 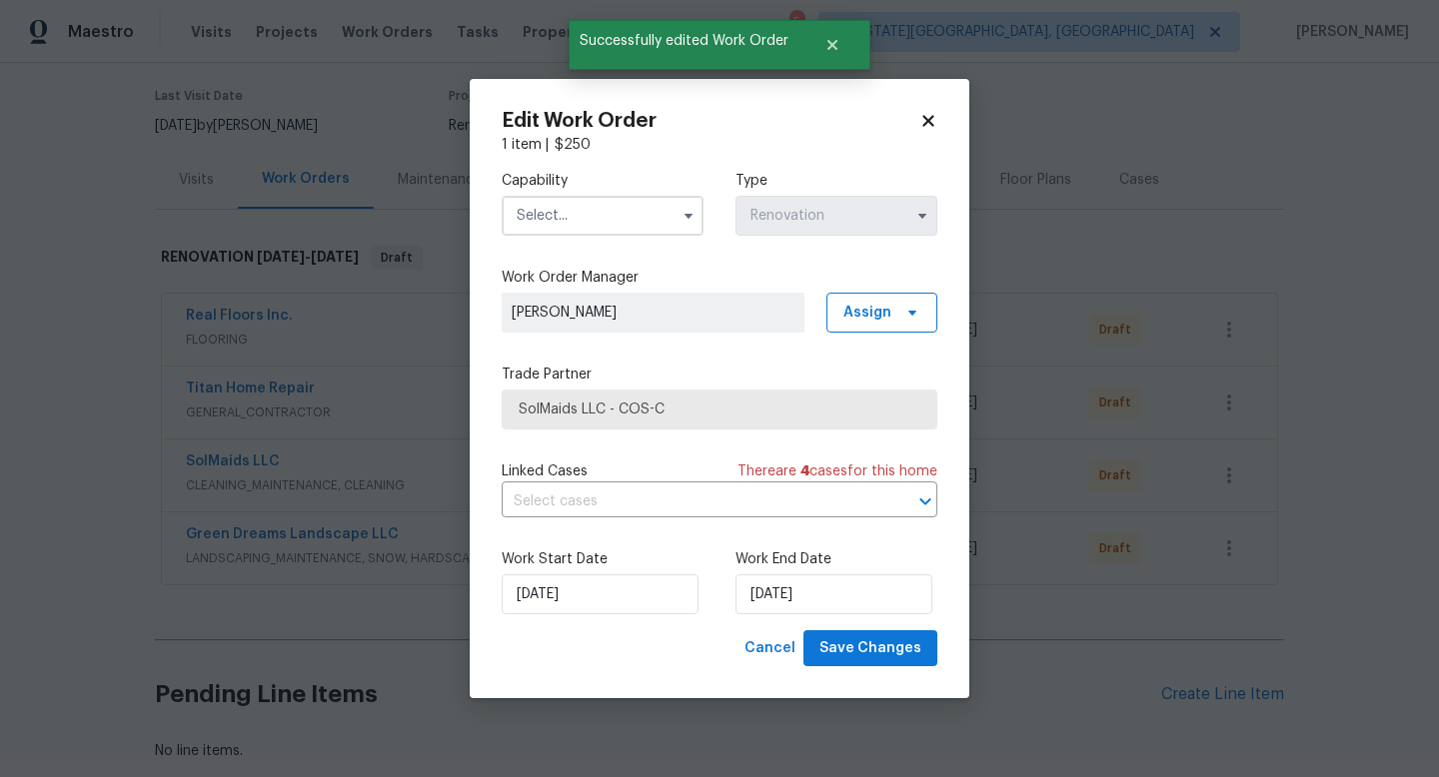 What do you see at coordinates (836, 560) in the screenshot?
I see `label: Work End Date` at bounding box center [836, 560].